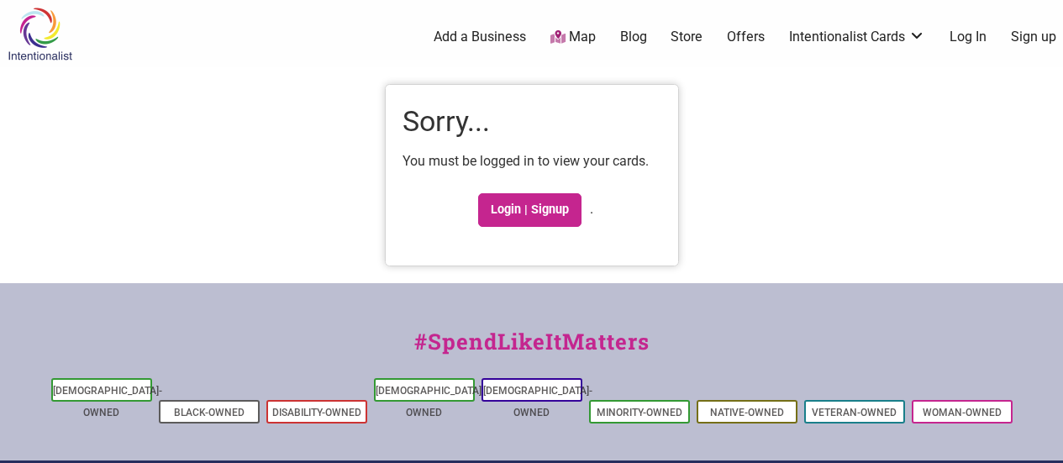  Describe the element at coordinates (687, 37) in the screenshot. I see `a: Store` at that location.